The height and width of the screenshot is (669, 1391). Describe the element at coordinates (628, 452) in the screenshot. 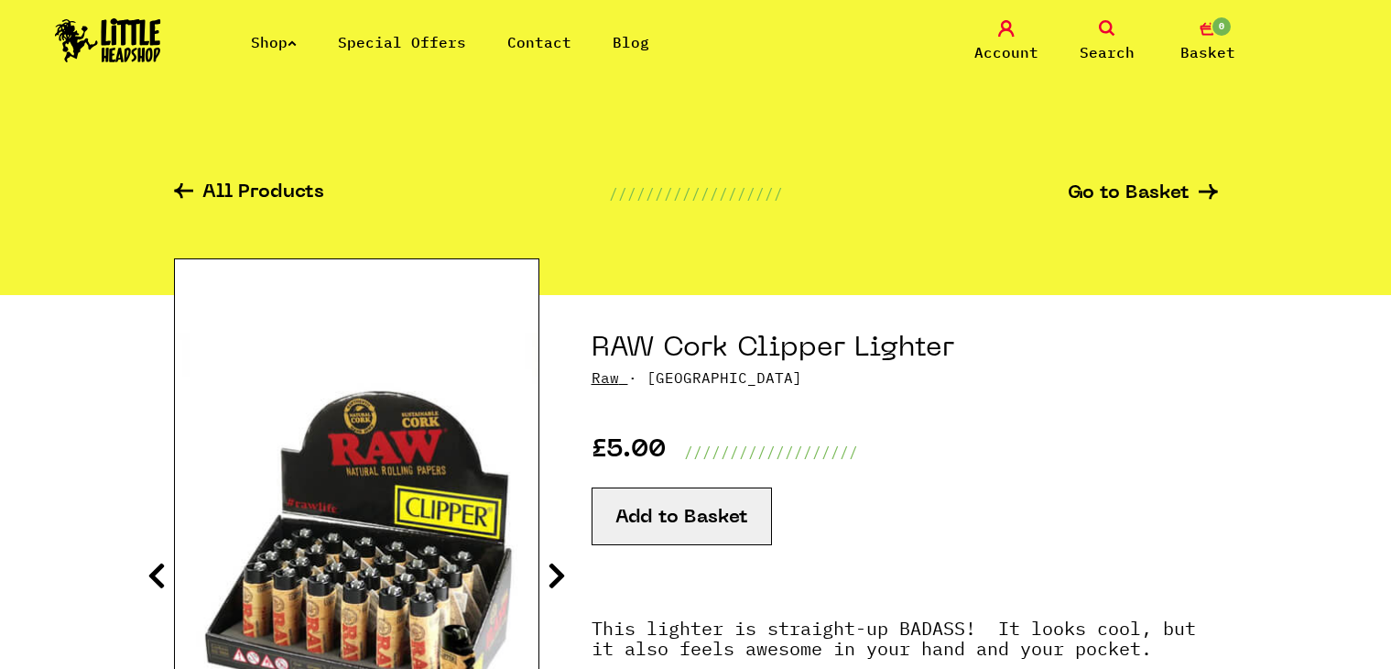

I see `p: £5.00` at that location.